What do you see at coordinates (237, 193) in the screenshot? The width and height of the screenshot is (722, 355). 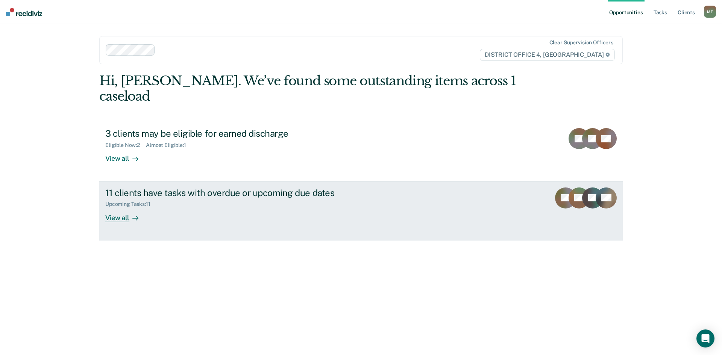 I see `div: 11 clients have tasks with overdue or upcoming due dates` at bounding box center [237, 193].